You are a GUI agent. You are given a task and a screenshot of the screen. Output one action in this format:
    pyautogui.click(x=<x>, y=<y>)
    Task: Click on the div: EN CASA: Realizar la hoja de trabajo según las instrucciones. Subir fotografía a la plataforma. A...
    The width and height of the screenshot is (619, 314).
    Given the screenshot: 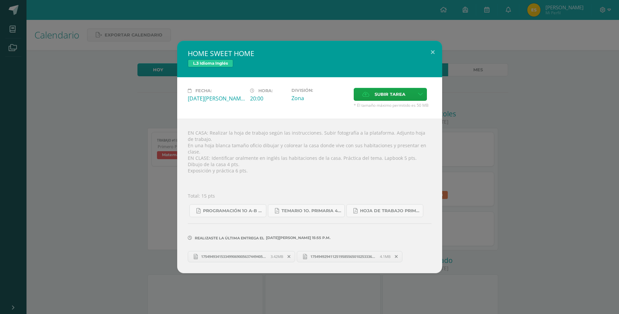 What is the action you would take?
    pyautogui.click(x=310, y=196)
    